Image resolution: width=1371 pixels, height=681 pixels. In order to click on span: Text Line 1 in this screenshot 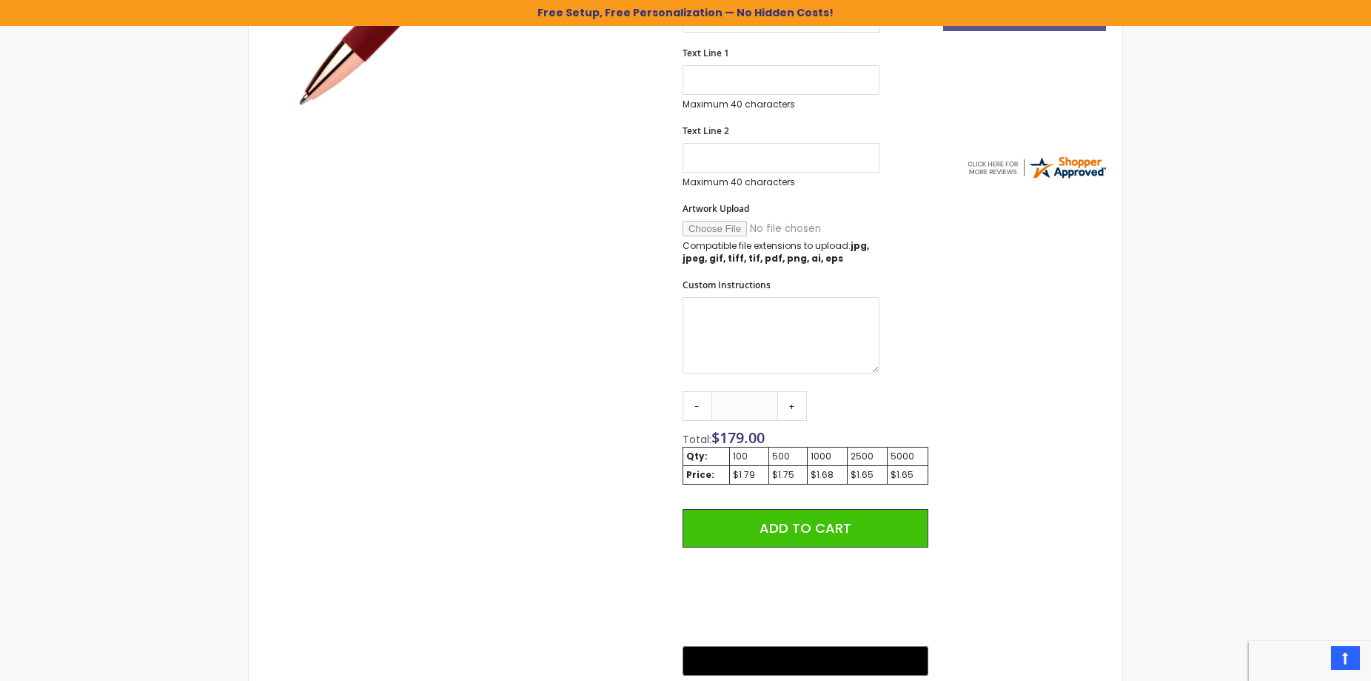, I will do `click(706, 53)`.